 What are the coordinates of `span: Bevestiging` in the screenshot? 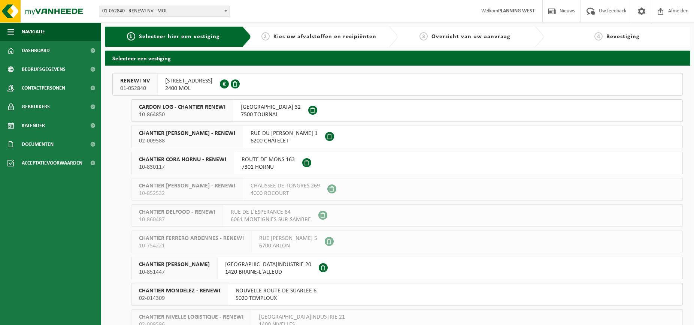 It's located at (623, 37).